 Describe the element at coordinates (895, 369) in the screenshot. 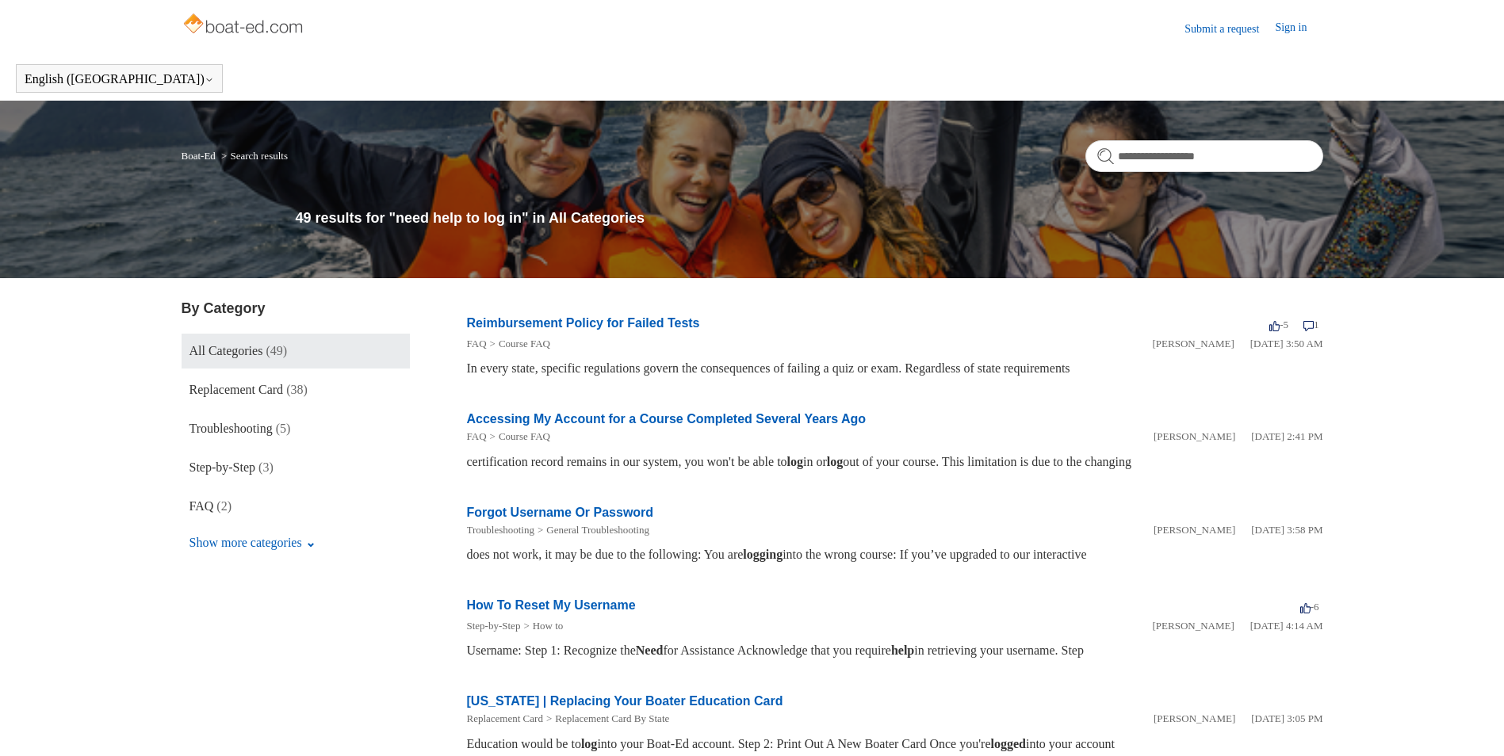

I see `div: In every state, specific regulations govern the consequences of failing a quiz or exam. Regardles...` at that location.